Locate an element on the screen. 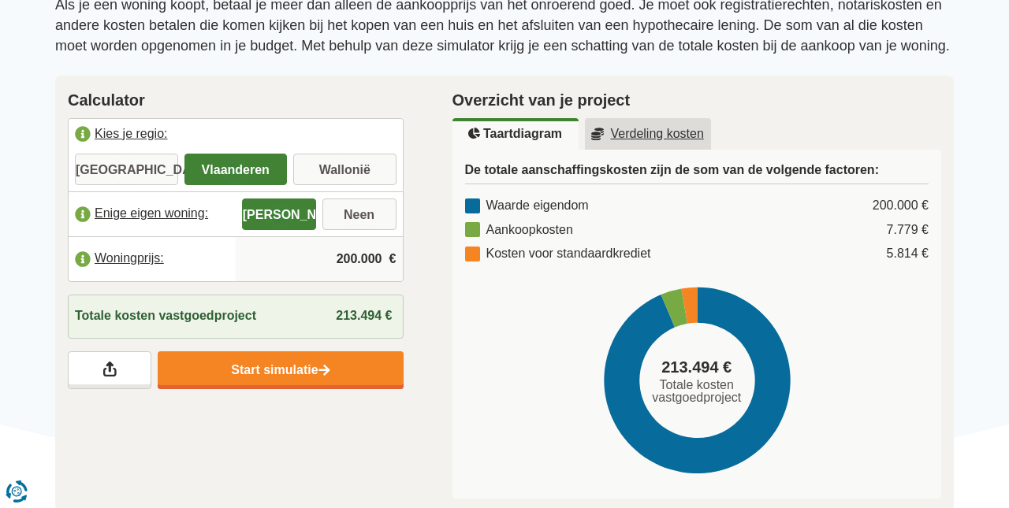  a: Deel je resultaten is located at coordinates (110, 370).